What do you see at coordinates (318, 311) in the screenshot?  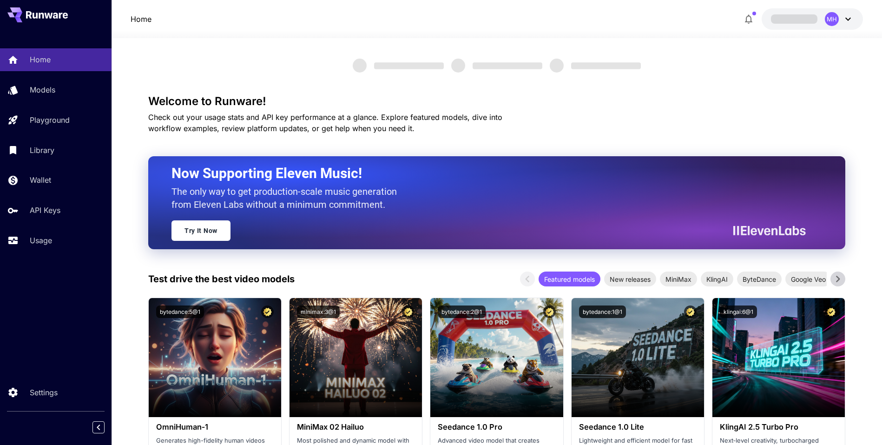 I see `button: minimax:3@1` at bounding box center [318, 311].